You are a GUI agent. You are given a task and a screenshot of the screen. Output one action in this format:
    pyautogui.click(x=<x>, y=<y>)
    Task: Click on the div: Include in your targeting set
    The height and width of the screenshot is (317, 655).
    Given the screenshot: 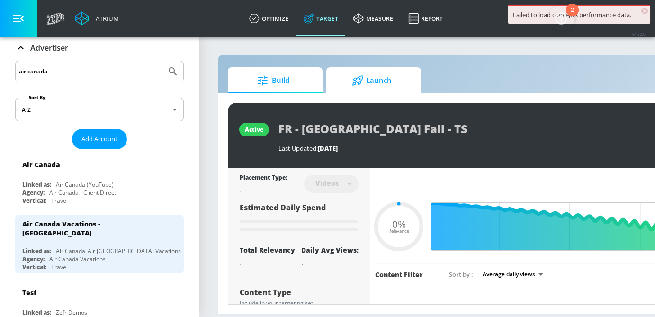 What is the action you would take?
    pyautogui.click(x=299, y=303)
    